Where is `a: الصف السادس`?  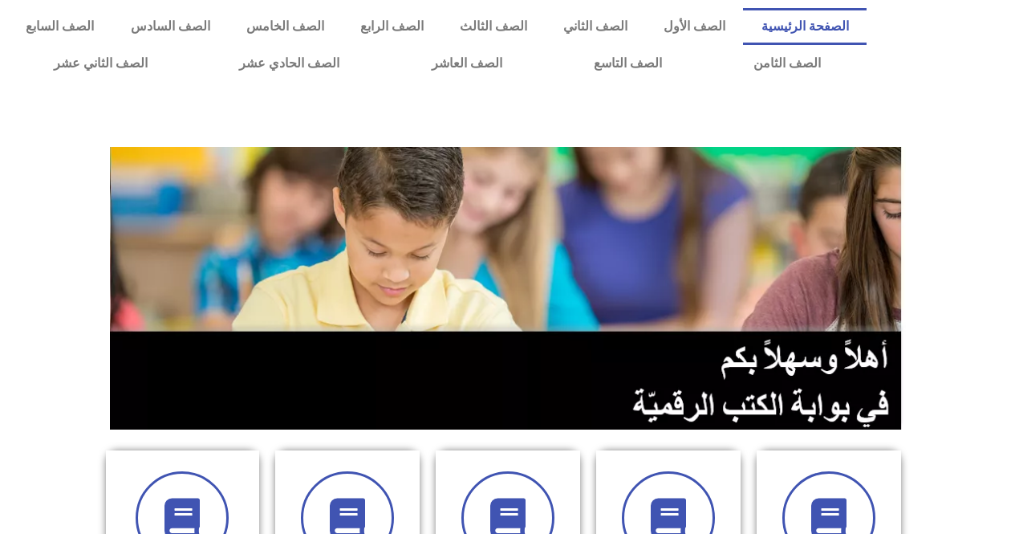
a: الصف السادس is located at coordinates (170, 26).